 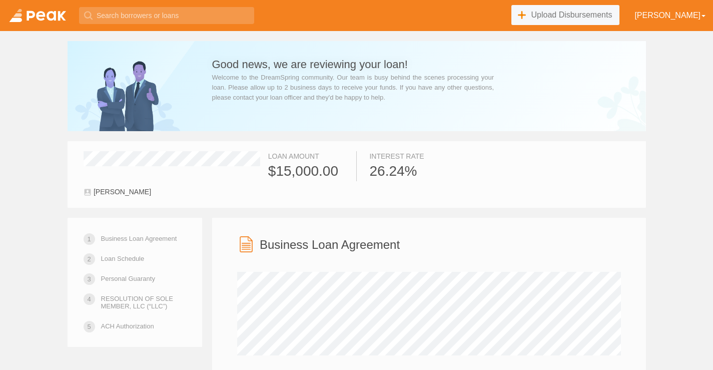 What do you see at coordinates (565, 15) in the screenshot?
I see `a: Upload Disbursements` at bounding box center [565, 15].